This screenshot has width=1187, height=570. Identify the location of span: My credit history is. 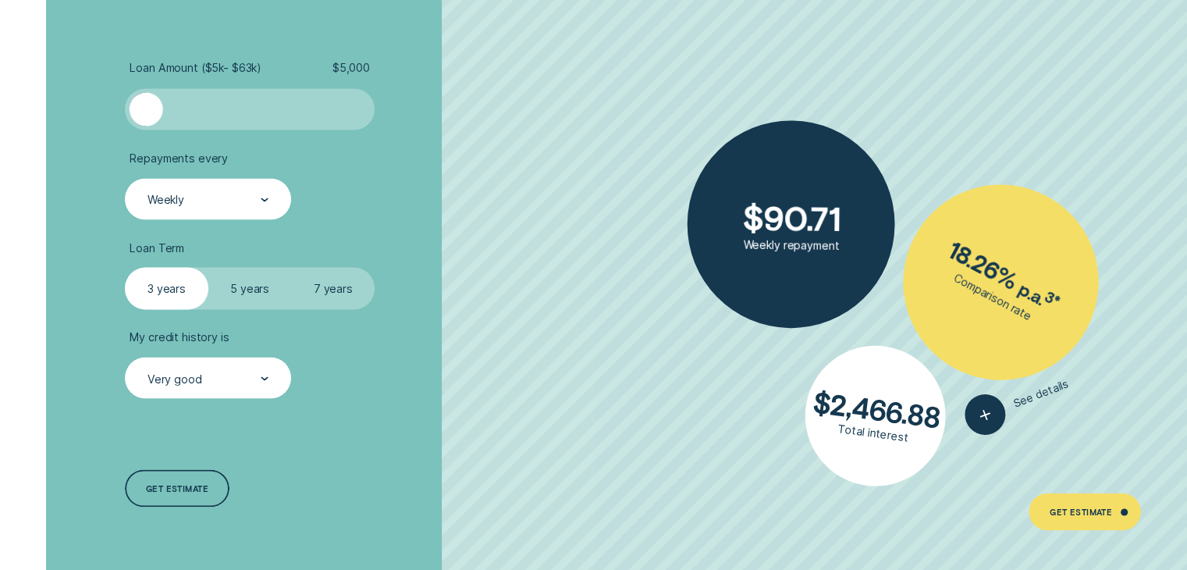
(179, 336).